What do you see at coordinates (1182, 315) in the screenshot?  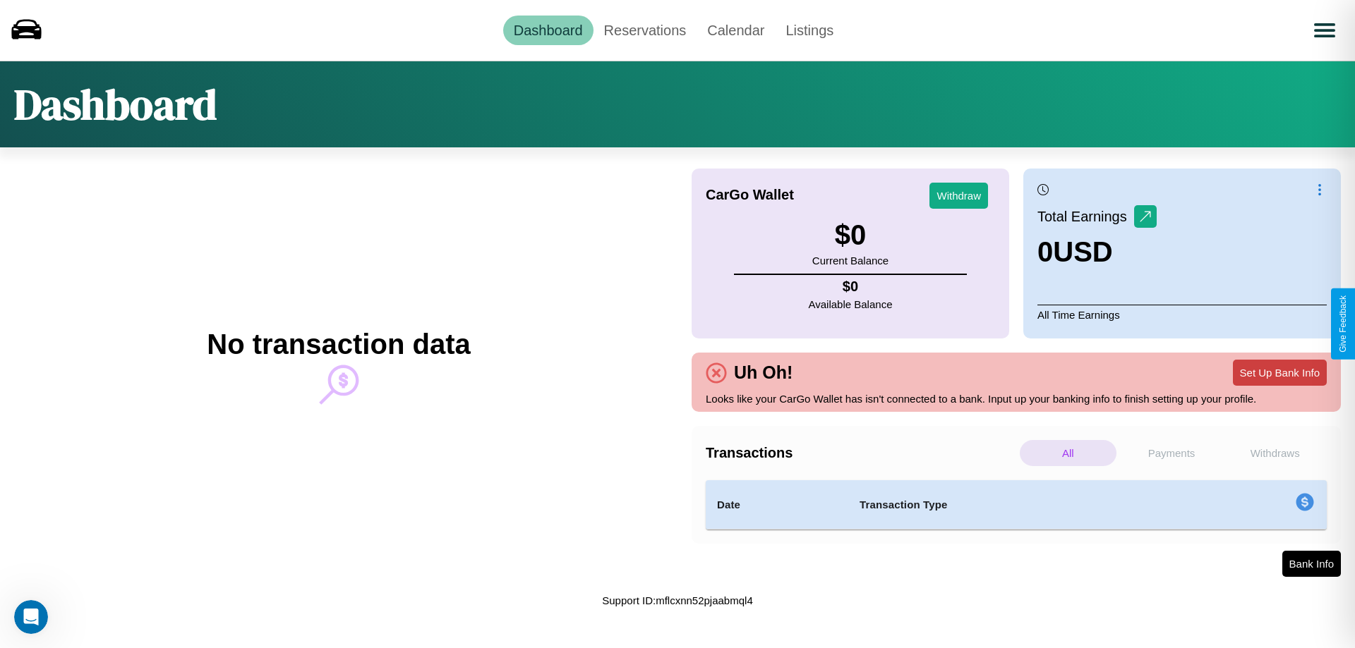 I see `p: All Time Earnings` at bounding box center [1182, 315].